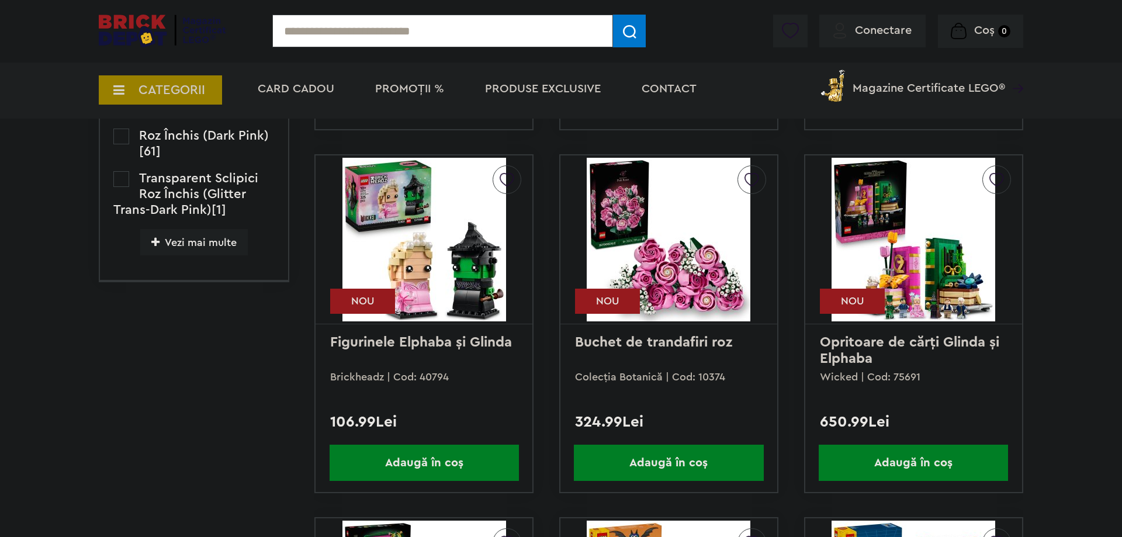  Describe the element at coordinates (668, 377) in the screenshot. I see `p: Colecția Botanică | Cod: 10374` at that location.